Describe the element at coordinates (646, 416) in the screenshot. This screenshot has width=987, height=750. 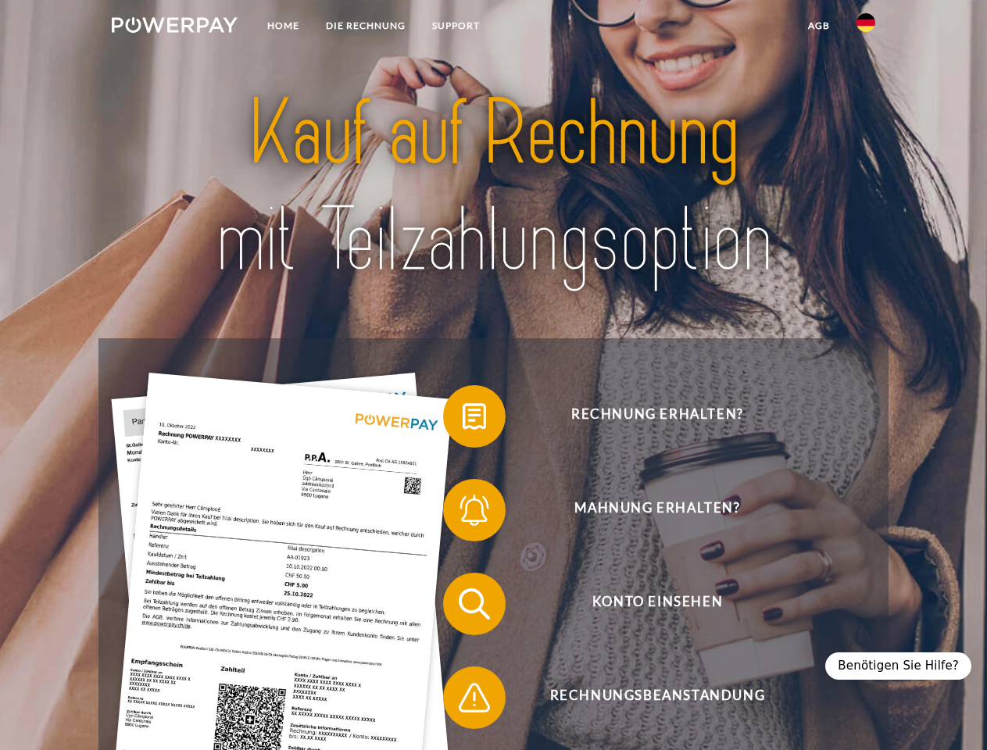
I see `button: Rechnung erhalten?` at that location.